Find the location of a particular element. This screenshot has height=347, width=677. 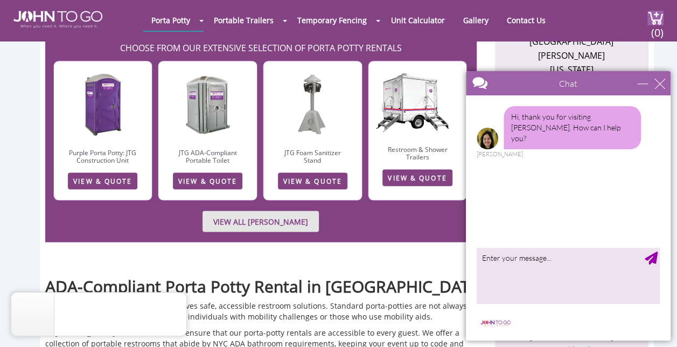

img: Anne avatar image. is located at coordinates (28, 74).